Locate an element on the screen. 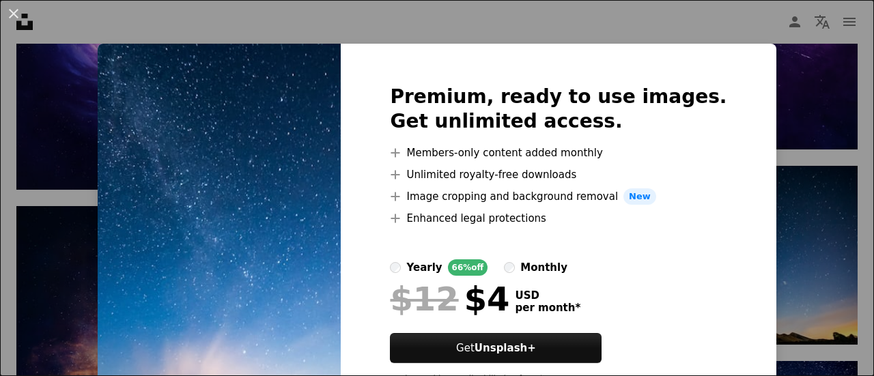 The width and height of the screenshot is (874, 376). div: yearly is located at coordinates (424, 268).